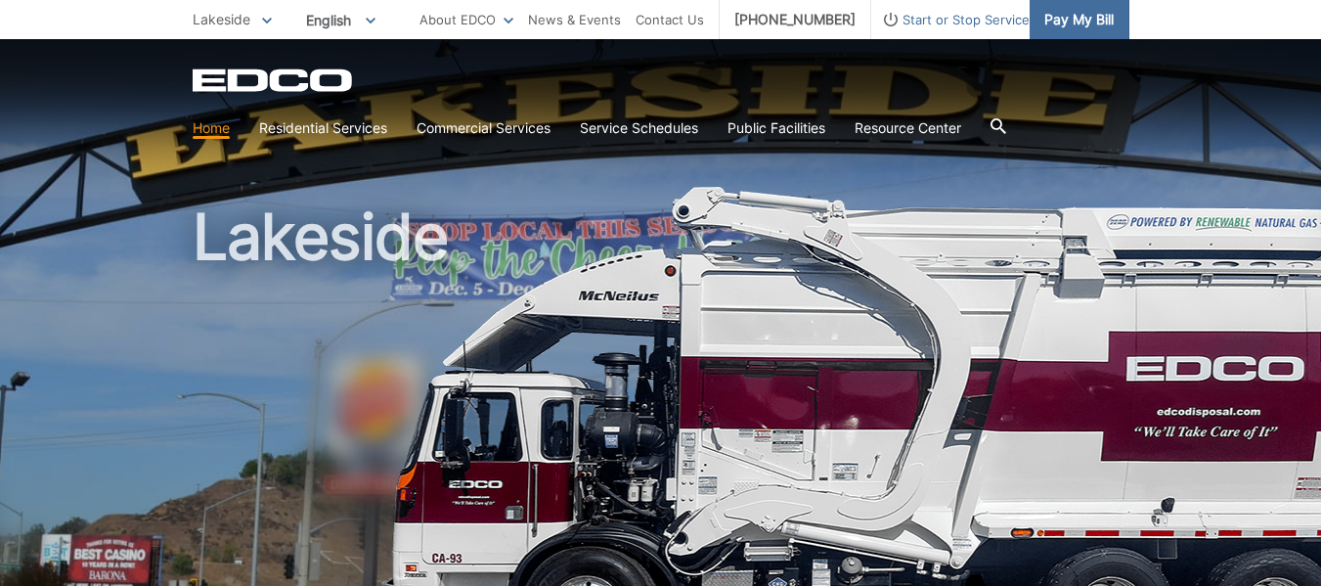  I want to click on span: Pay My Bill, so click(1079, 20).